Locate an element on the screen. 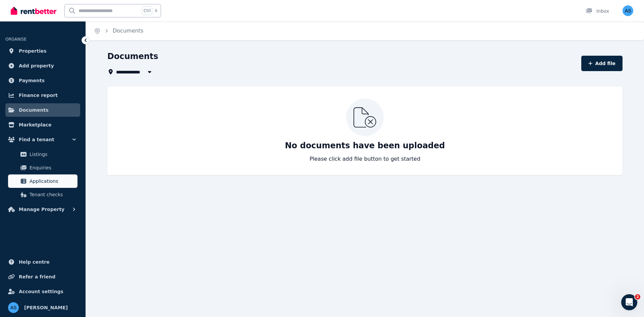  a: Properties is located at coordinates (43, 51).